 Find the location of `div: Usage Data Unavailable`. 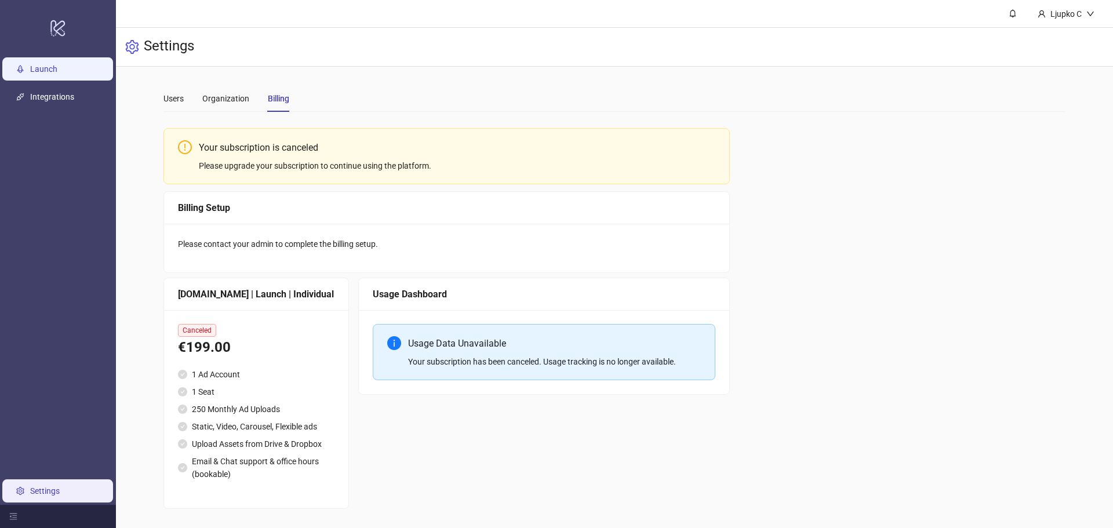

div: Usage Data Unavailable is located at coordinates (554, 343).